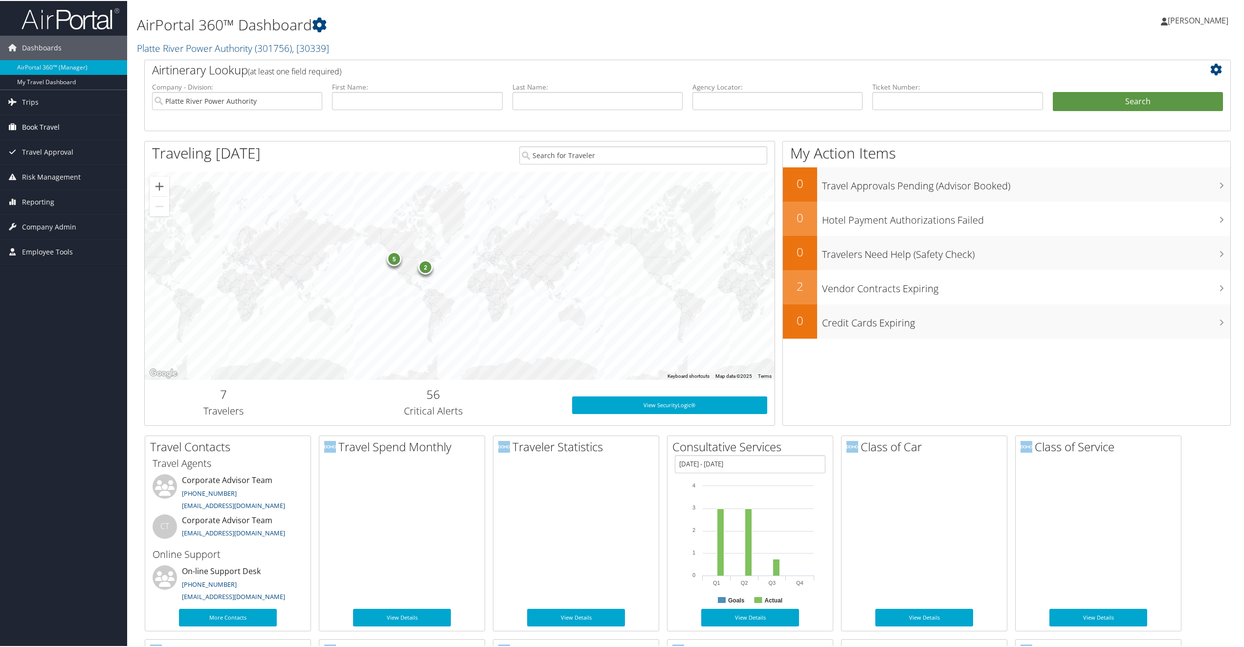 Image resolution: width=1244 pixels, height=647 pixels. What do you see at coordinates (1007, 252) in the screenshot?
I see `a: 0Travelers Need Help (Safety Check)` at bounding box center [1007, 252].